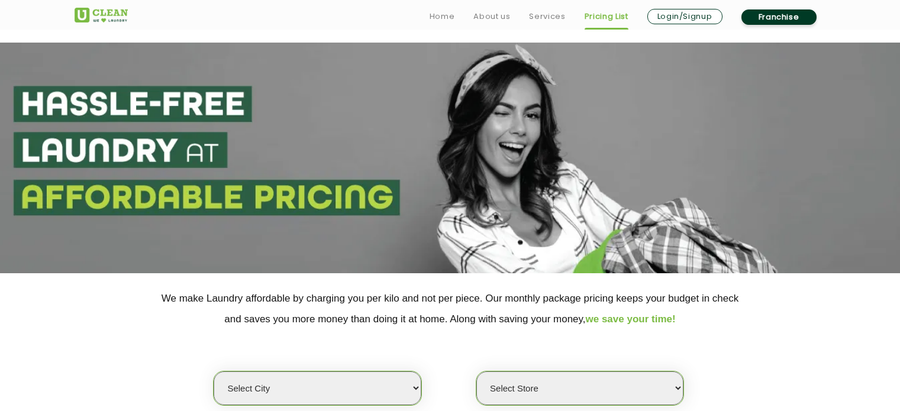  What do you see at coordinates (547, 17) in the screenshot?
I see `a: Services` at bounding box center [547, 17].